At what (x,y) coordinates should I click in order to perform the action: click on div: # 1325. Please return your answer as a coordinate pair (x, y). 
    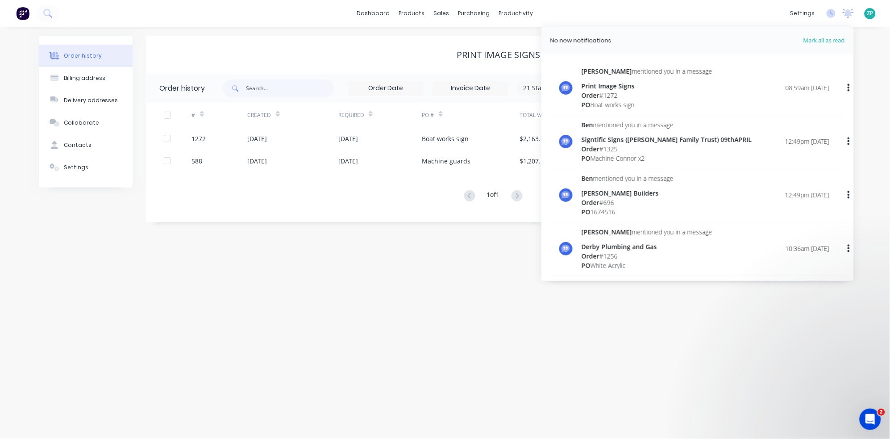
    Looking at the image, I should click on (667, 149).